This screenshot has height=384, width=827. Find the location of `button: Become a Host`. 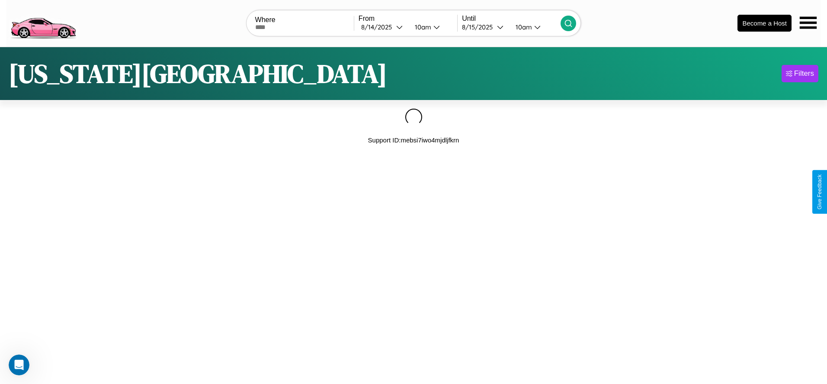

button: Become a Host is located at coordinates (765, 23).